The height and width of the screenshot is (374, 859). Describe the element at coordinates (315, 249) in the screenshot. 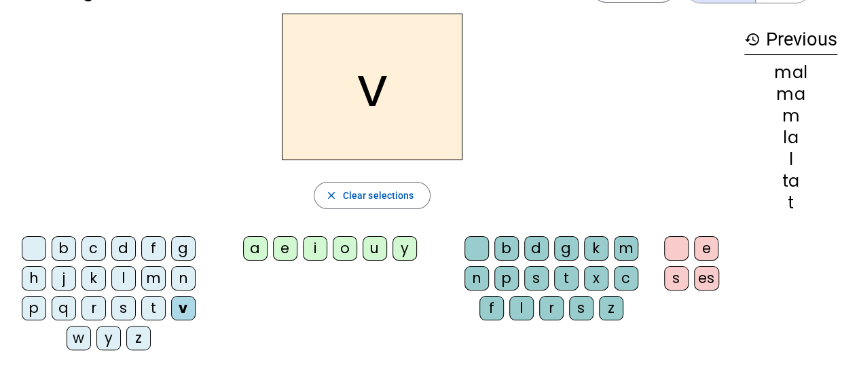

I see `div: i` at that location.